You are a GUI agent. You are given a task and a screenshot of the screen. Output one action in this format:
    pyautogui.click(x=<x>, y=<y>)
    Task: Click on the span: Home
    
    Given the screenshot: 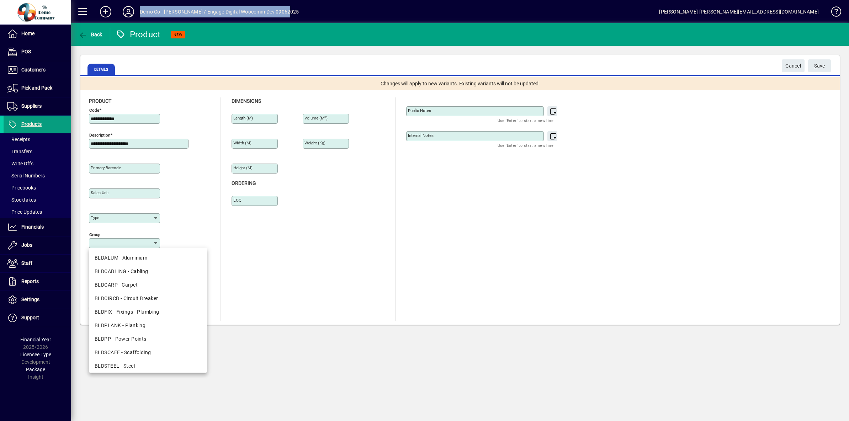 What is the action you would take?
    pyautogui.click(x=28, y=33)
    